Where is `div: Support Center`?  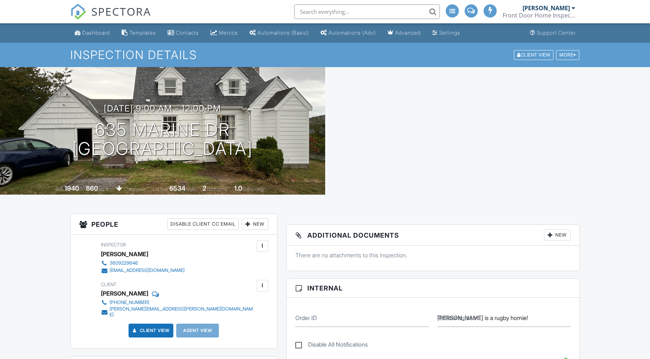 div: Support Center is located at coordinates (556, 32).